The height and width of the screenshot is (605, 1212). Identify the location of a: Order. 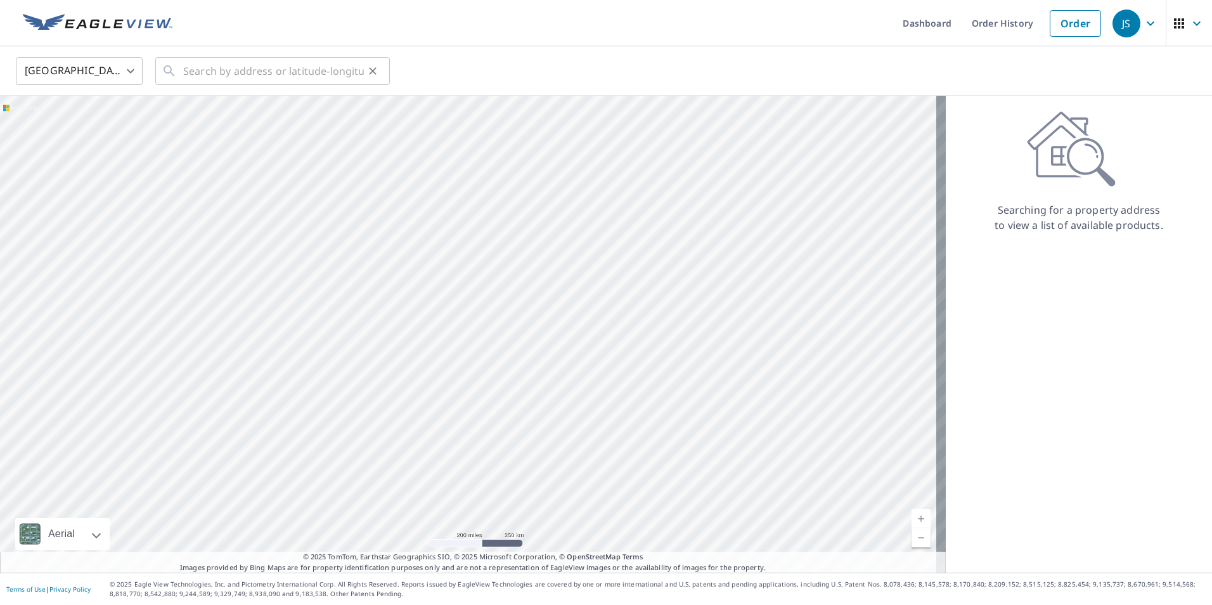
(1075, 23).